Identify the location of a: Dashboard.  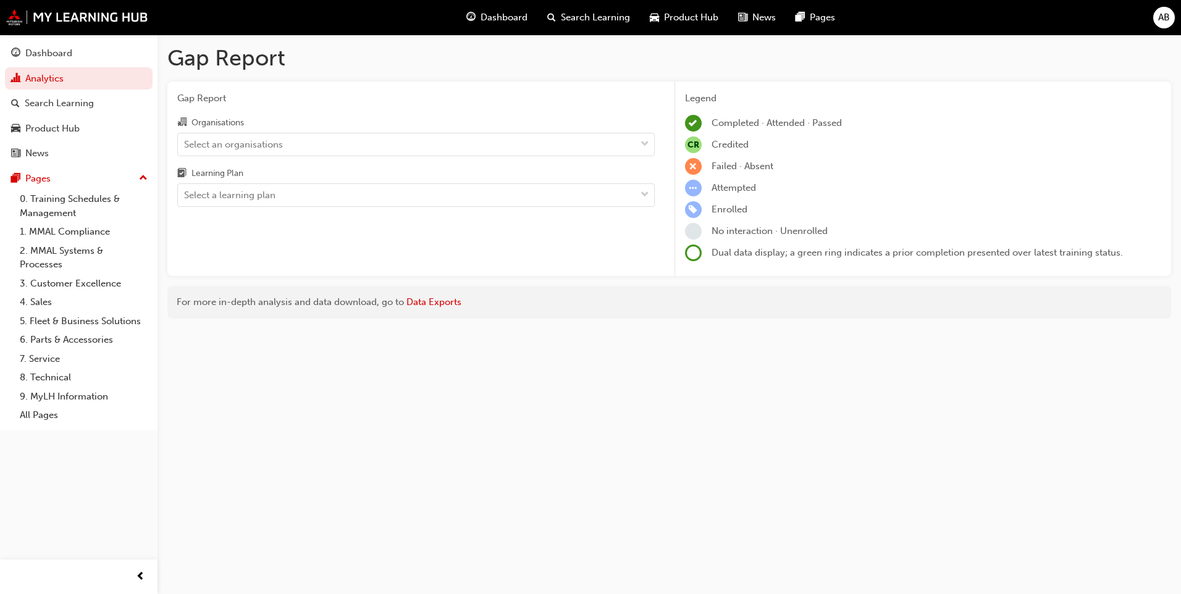
(78, 53).